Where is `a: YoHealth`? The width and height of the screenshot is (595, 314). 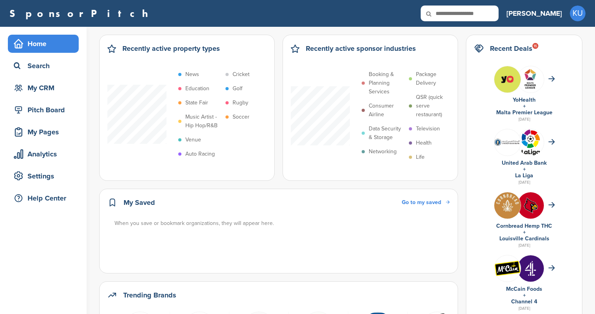
a: YoHealth is located at coordinates (525, 100).